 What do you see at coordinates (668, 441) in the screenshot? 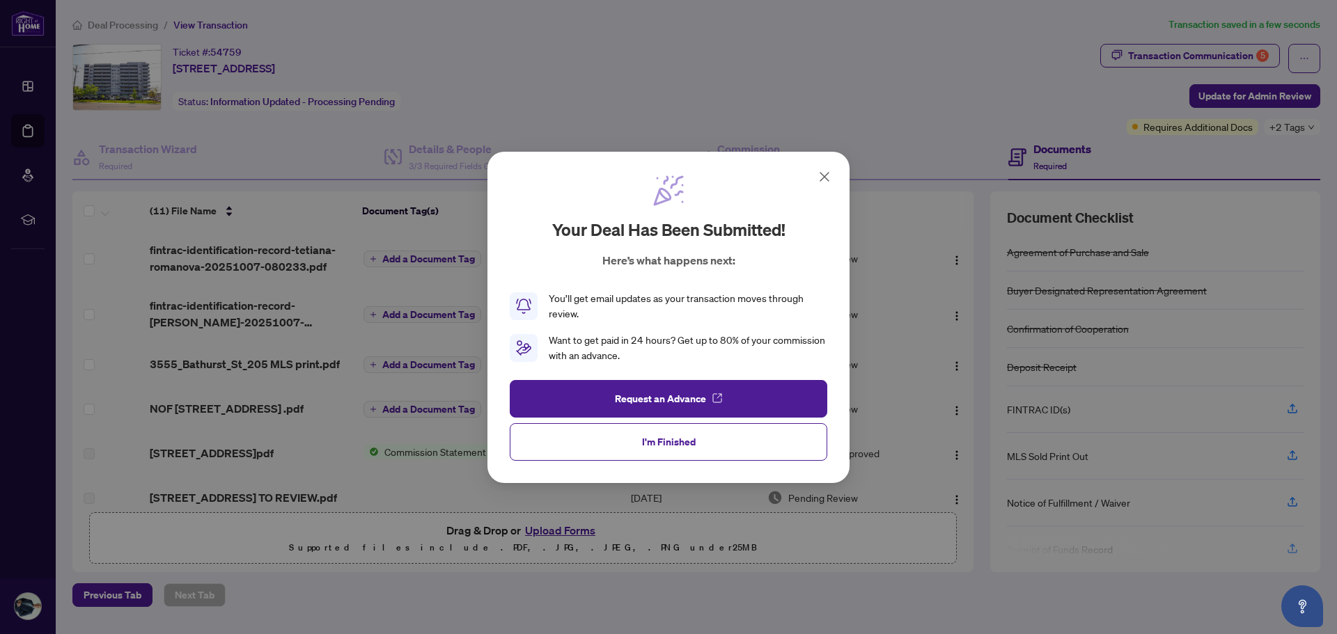
I see `button: I'm Finished` at bounding box center [668, 441].